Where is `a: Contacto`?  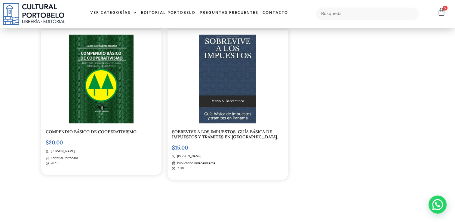 a: Contacto is located at coordinates (275, 13).